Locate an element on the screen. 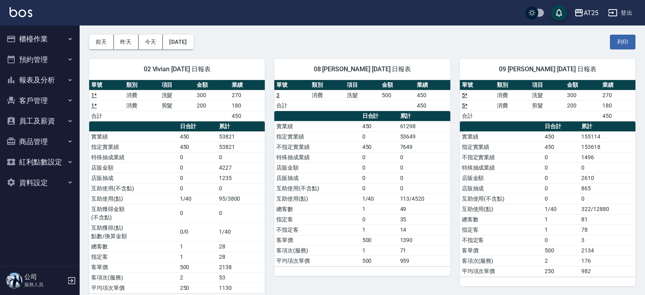  td: 1/40 is located at coordinates (561, 209).